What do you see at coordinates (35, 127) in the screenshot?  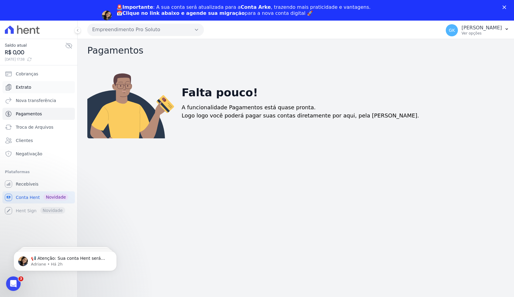 I see `span: Troca de Arquivos` at bounding box center [35, 127].